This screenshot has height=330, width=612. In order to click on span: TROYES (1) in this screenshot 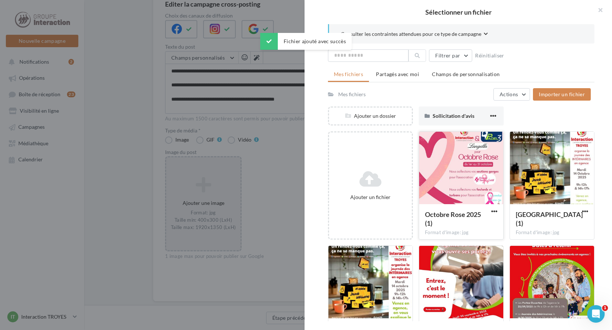, I will do `click(549, 219)`.